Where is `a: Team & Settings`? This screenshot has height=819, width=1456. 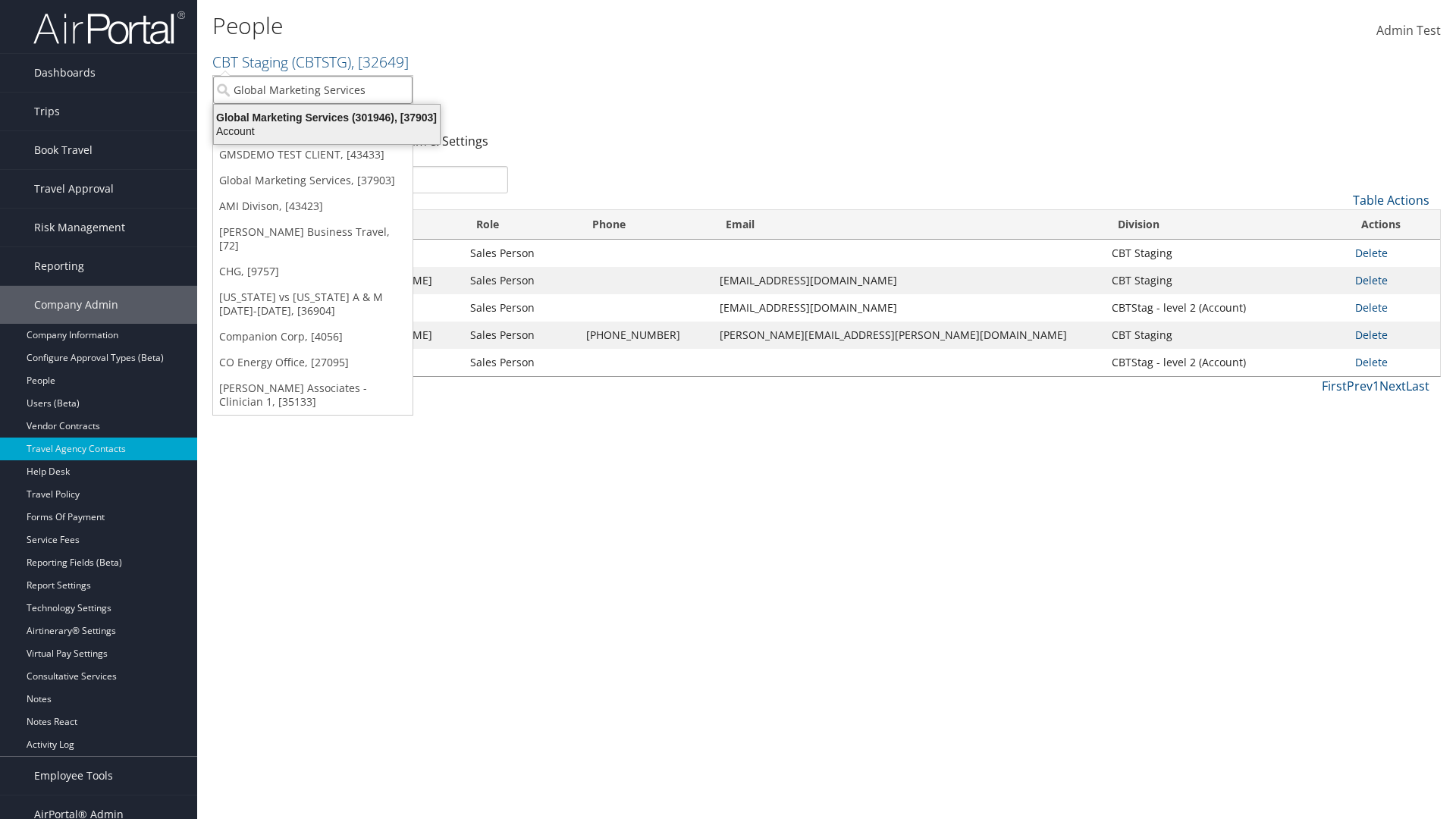 a: Team & Settings is located at coordinates (442, 141).